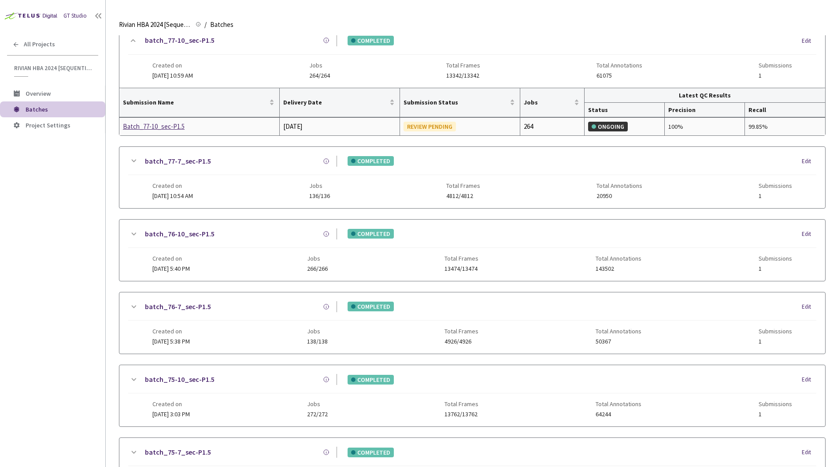  I want to click on div: REVIEW PENDING, so click(430, 126).